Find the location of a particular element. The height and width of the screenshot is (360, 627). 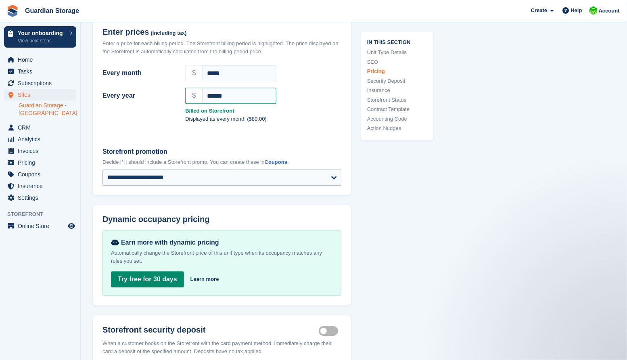

span: Dynamic occupancy pricing is located at coordinates (156, 219).